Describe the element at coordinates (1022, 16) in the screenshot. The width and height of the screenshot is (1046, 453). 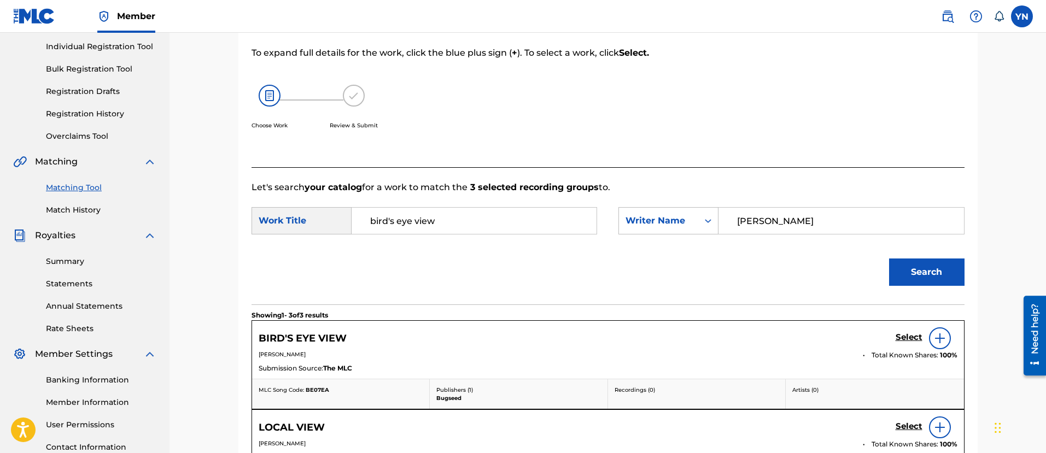
I see `div: User Menu` at that location.